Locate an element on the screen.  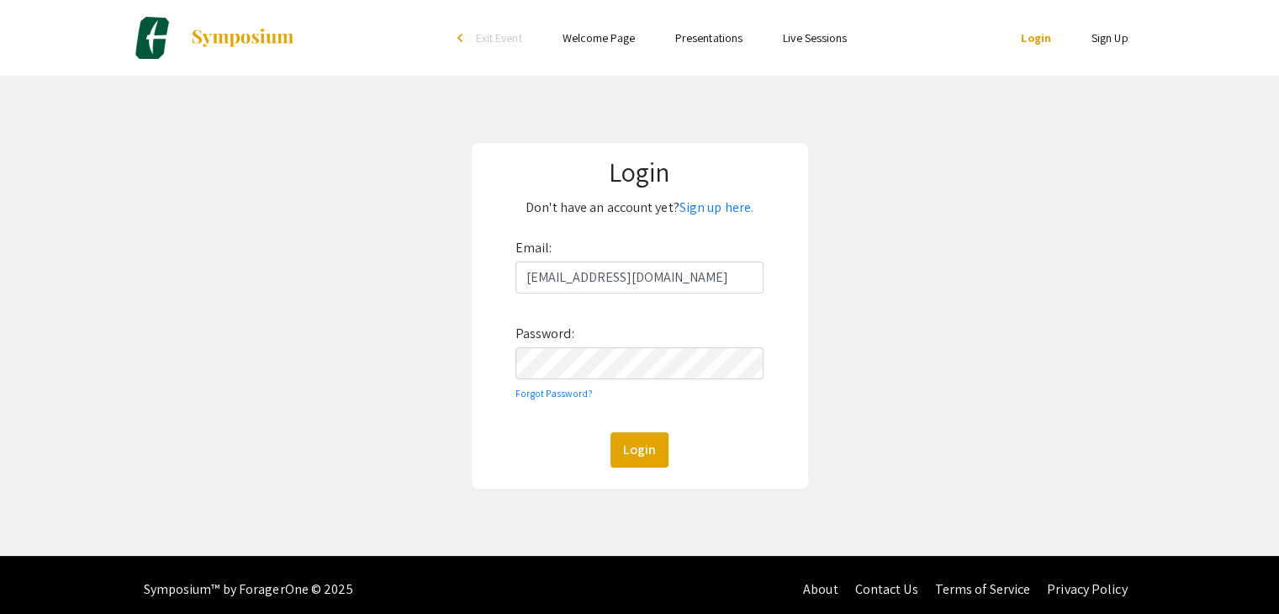
a: Forgot Password? is located at coordinates (554, 393).